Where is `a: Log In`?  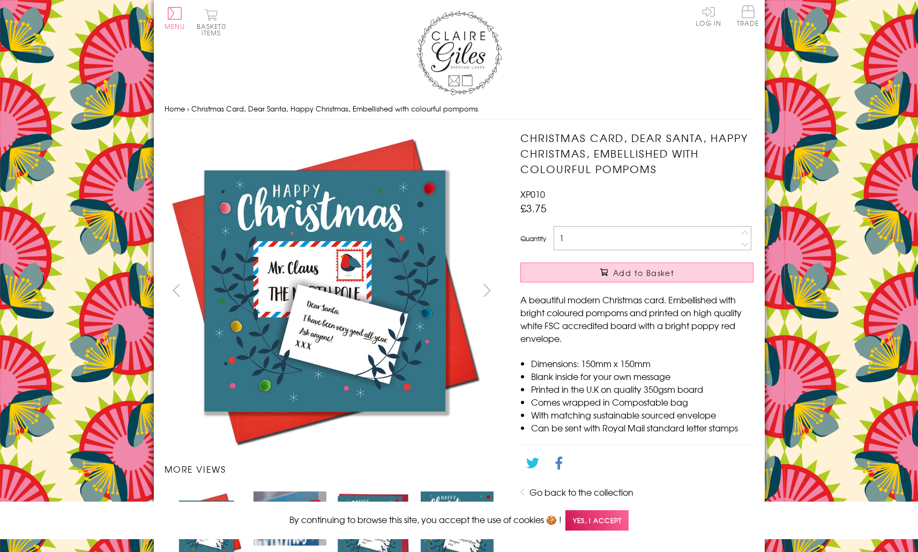 a: Log In is located at coordinates (708, 16).